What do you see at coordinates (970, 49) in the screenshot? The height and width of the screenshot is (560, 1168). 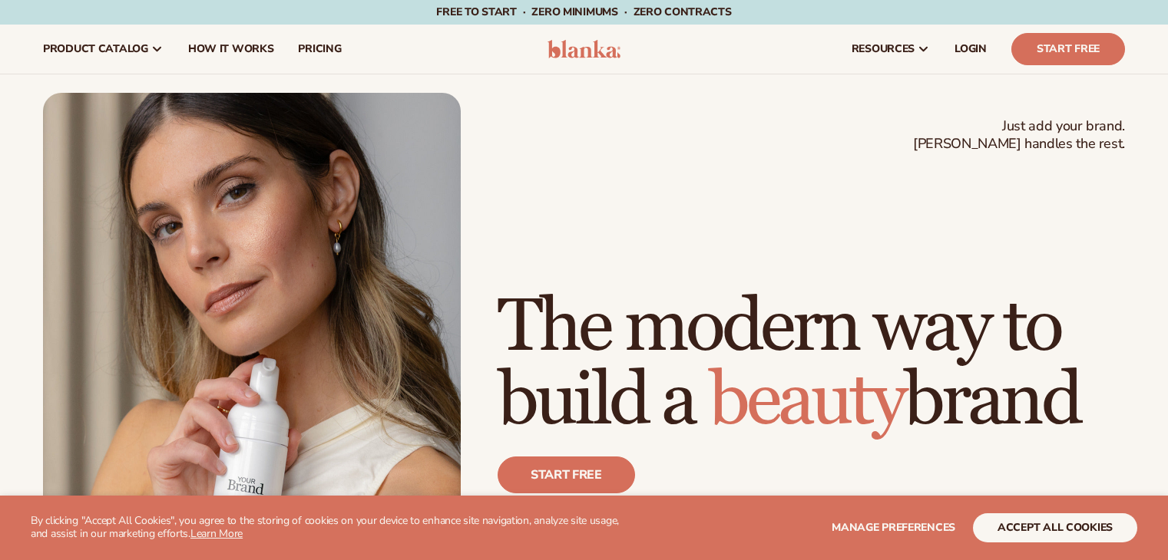 I see `span: LOGIN` at bounding box center [970, 49].